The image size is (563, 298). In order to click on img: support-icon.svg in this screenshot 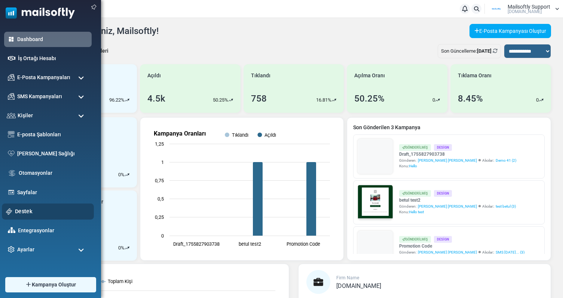, I will do `click(9, 212)`.